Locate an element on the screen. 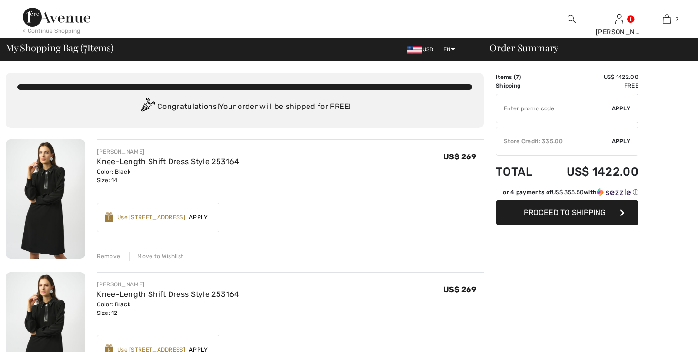 This screenshot has width=698, height=352. div: Order Summary is located at coordinates (585, 48).